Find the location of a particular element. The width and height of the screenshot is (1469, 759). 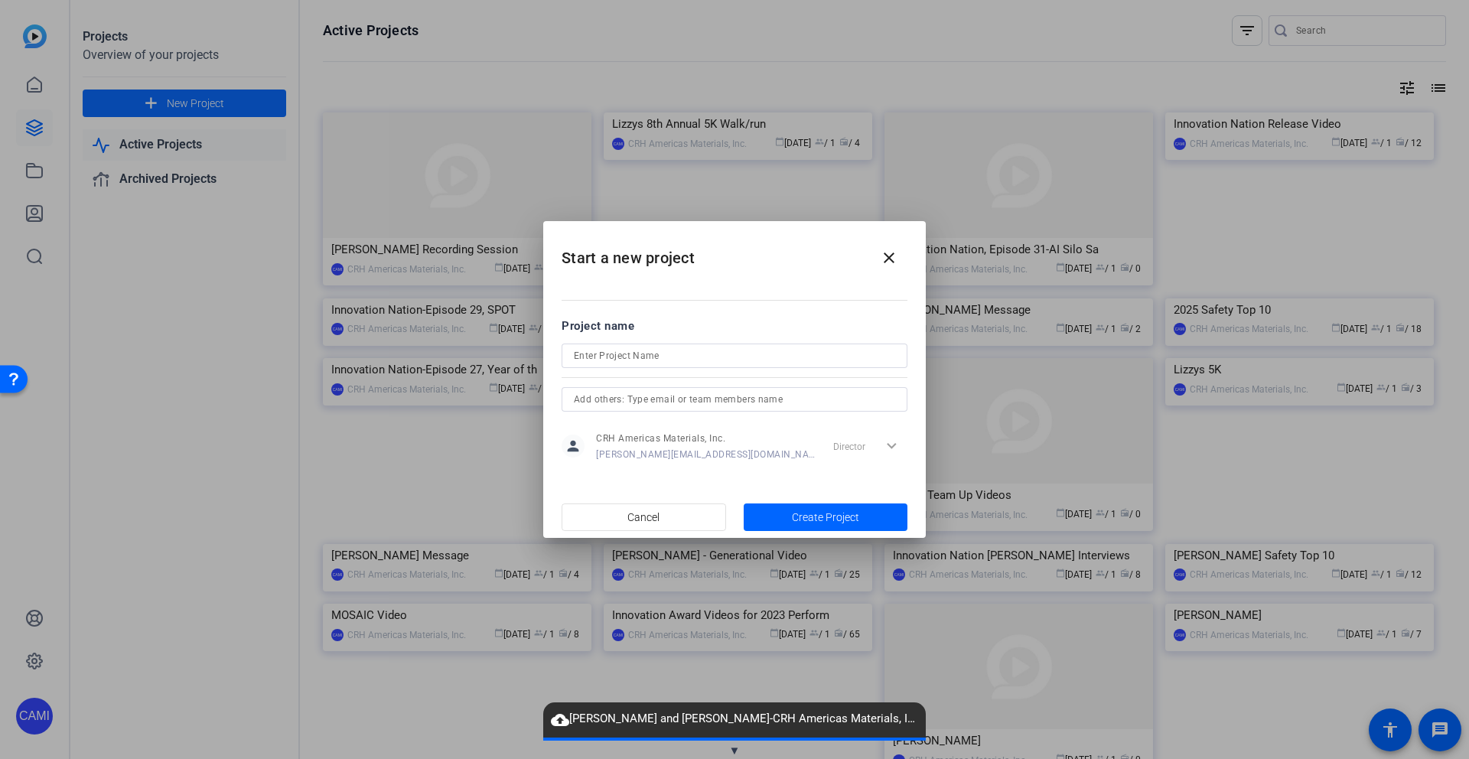

mat-icon: close is located at coordinates (889, 258).